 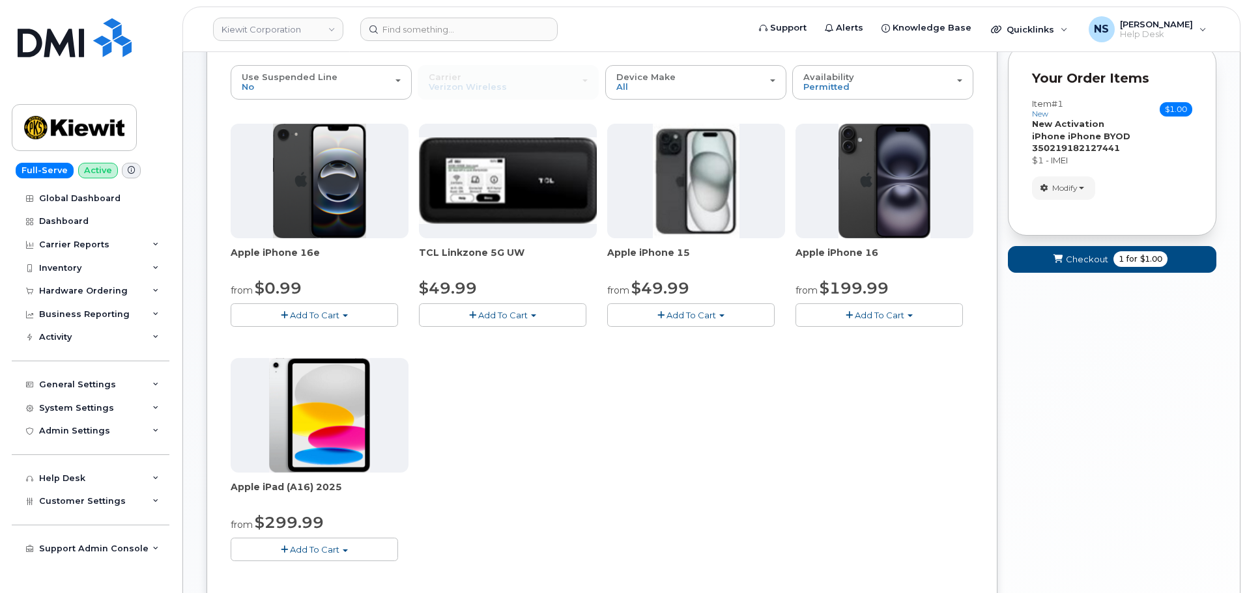 What do you see at coordinates (849, 28) in the screenshot?
I see `span: Alerts` at bounding box center [849, 28].